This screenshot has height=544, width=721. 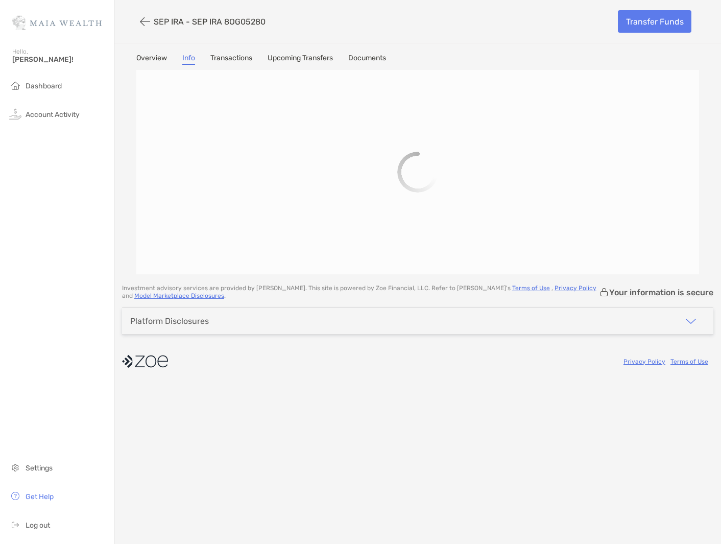 I want to click on img: icon arrow, so click(x=691, y=321).